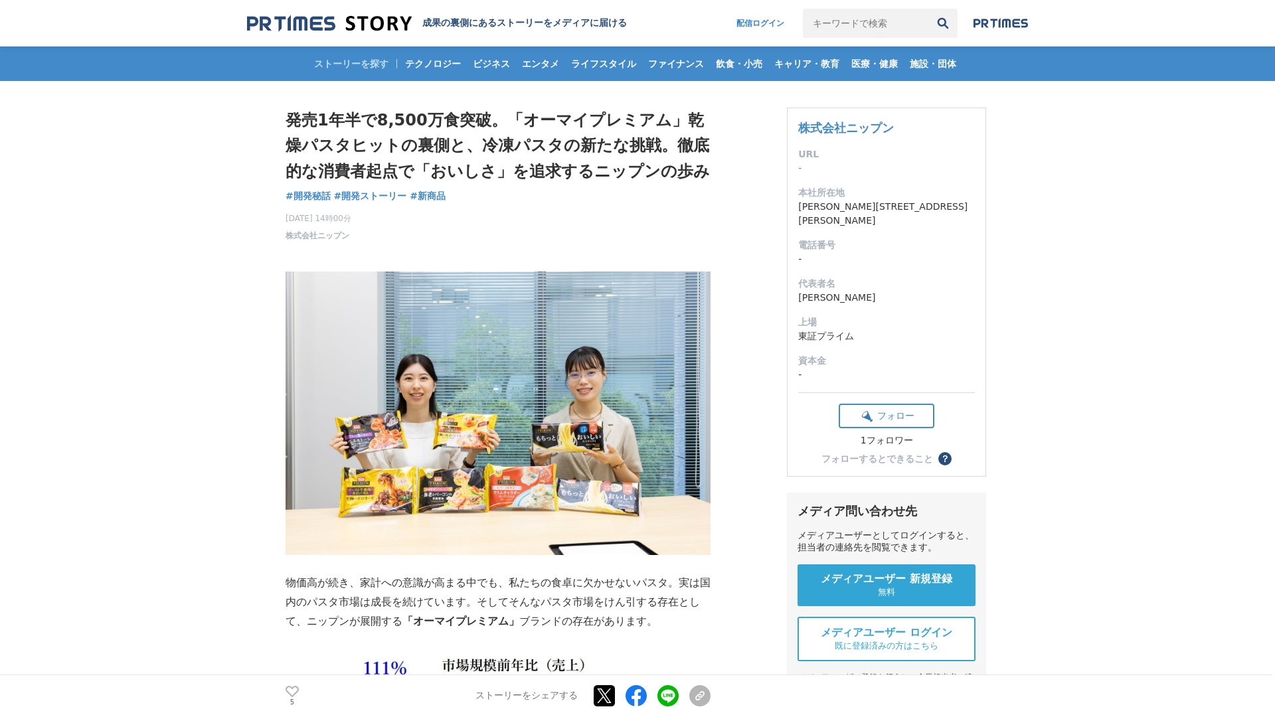 The height and width of the screenshot is (717, 1275). What do you see at coordinates (865, 23) in the screenshot?
I see `input: キーワードで検索` at bounding box center [865, 23].